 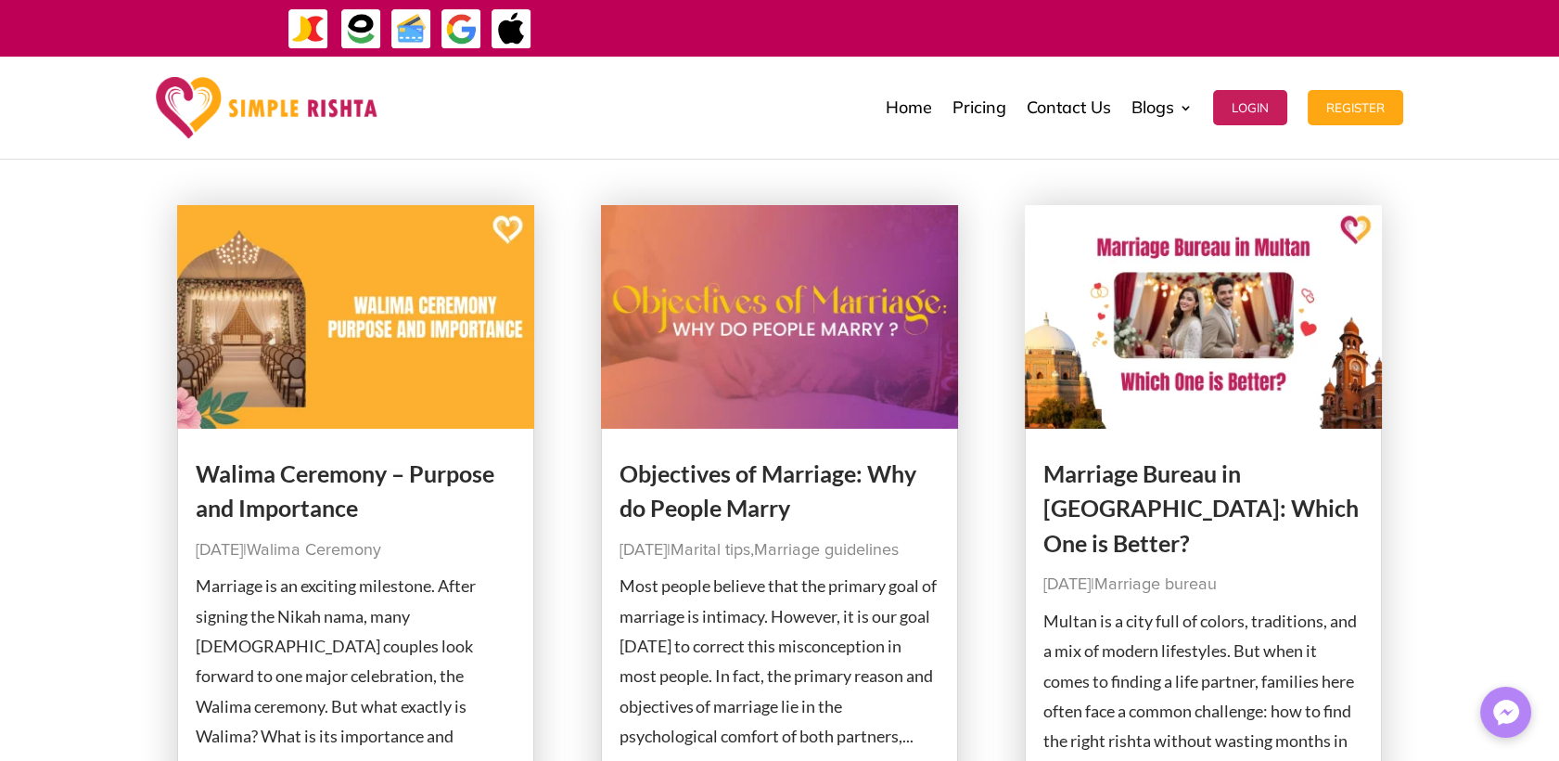 What do you see at coordinates (1250, 108) in the screenshot?
I see `button: Login` at bounding box center [1250, 108].